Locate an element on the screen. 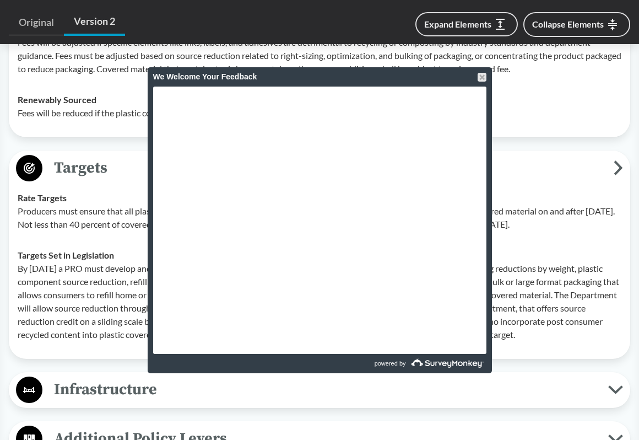 The width and height of the screenshot is (639, 440). a: powered by is located at coordinates (404, 363).